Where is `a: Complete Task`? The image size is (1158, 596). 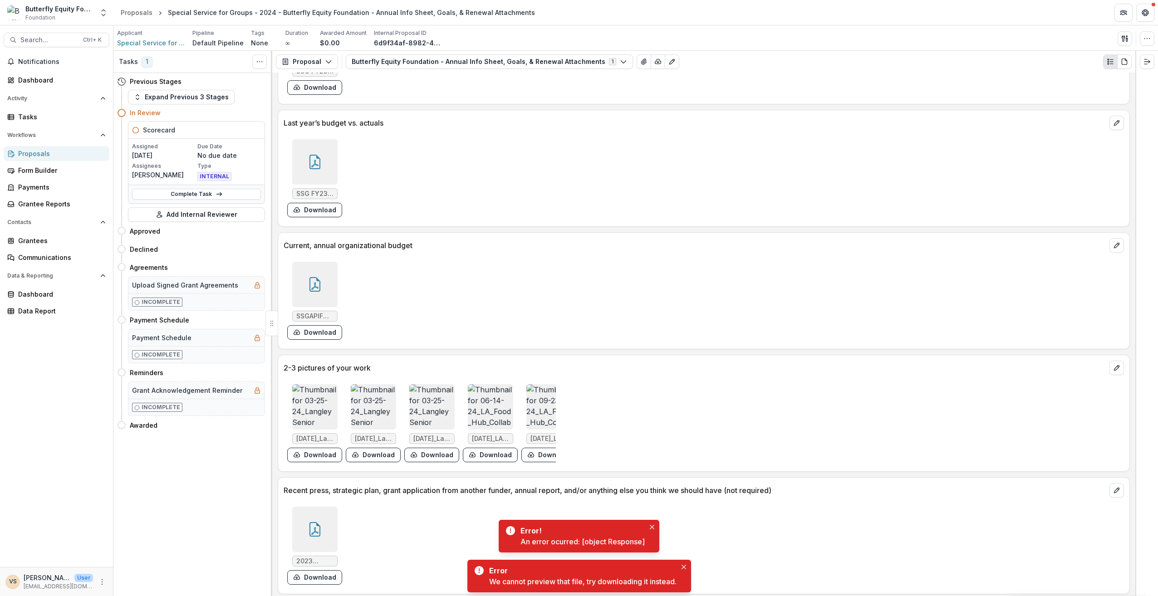 a: Complete Task is located at coordinates (197, 194).